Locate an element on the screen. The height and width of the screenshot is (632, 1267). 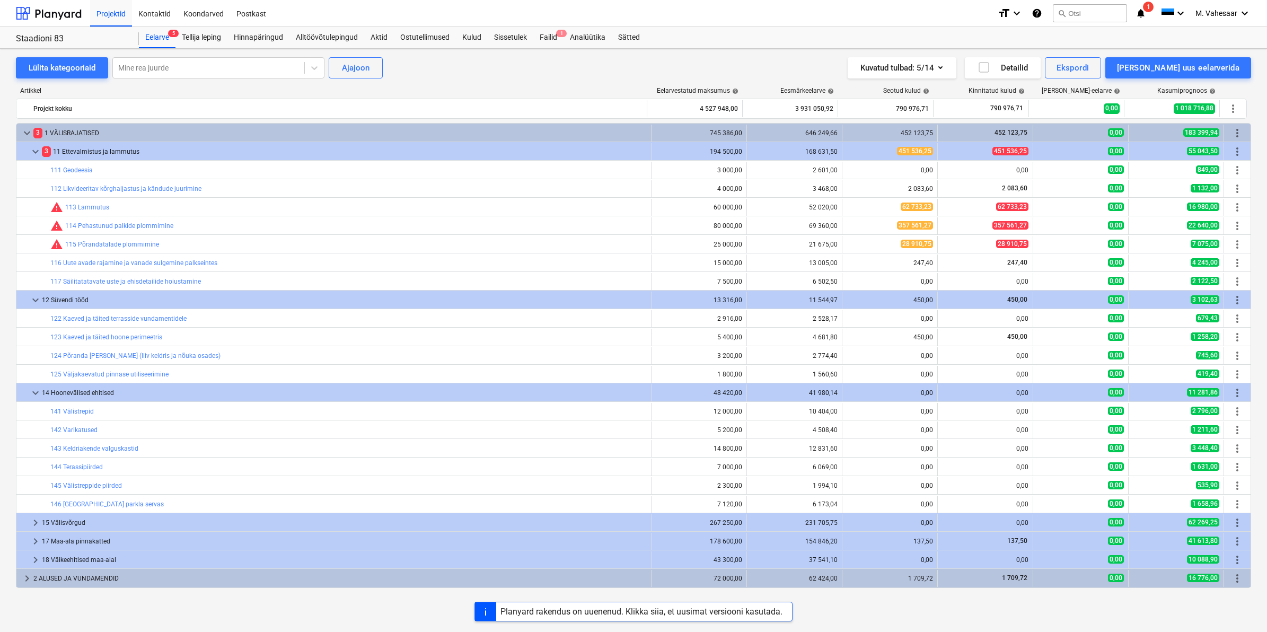
span: 2 122,50 is located at coordinates (1205, 281).